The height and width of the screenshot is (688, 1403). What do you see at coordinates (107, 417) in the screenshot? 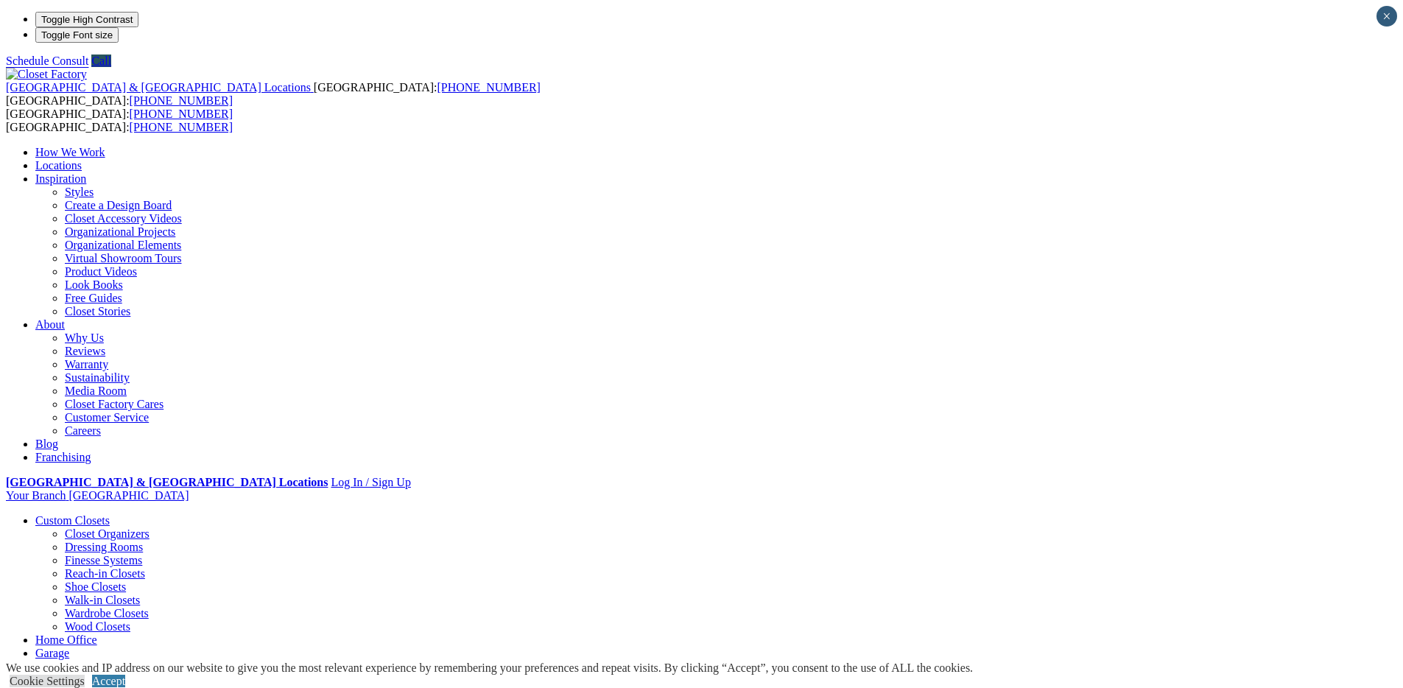
I see `a: Customer Service` at bounding box center [107, 417].